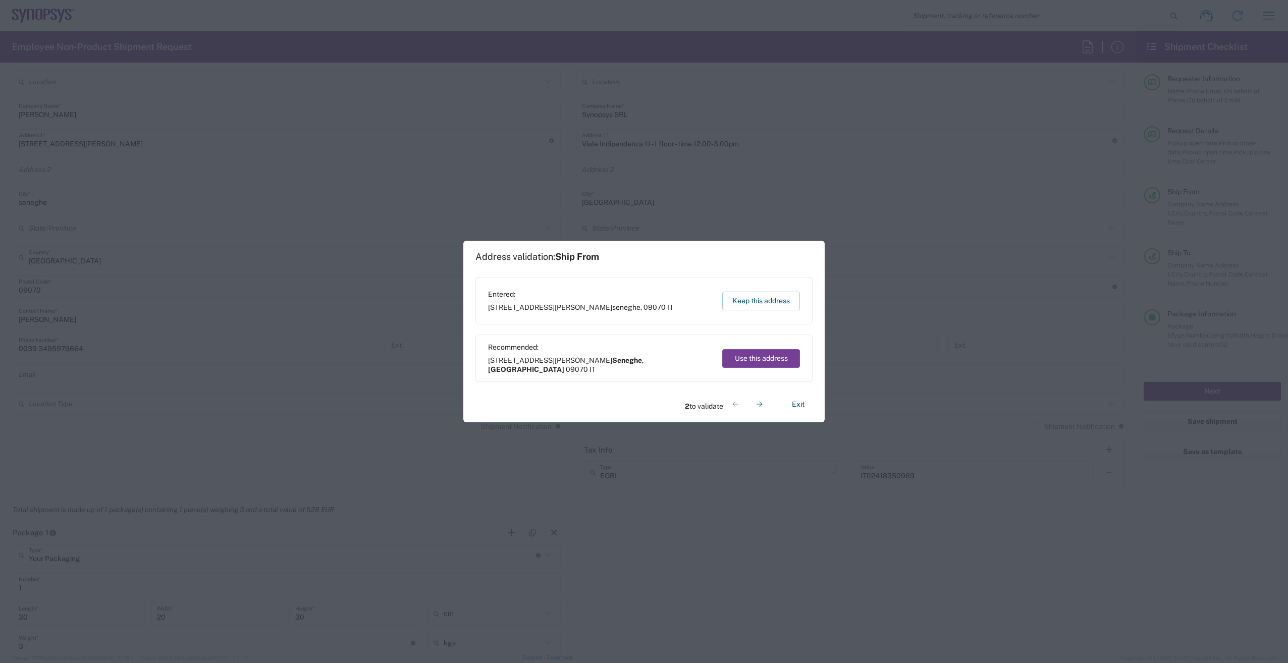  I want to click on button: Exit, so click(798, 404).